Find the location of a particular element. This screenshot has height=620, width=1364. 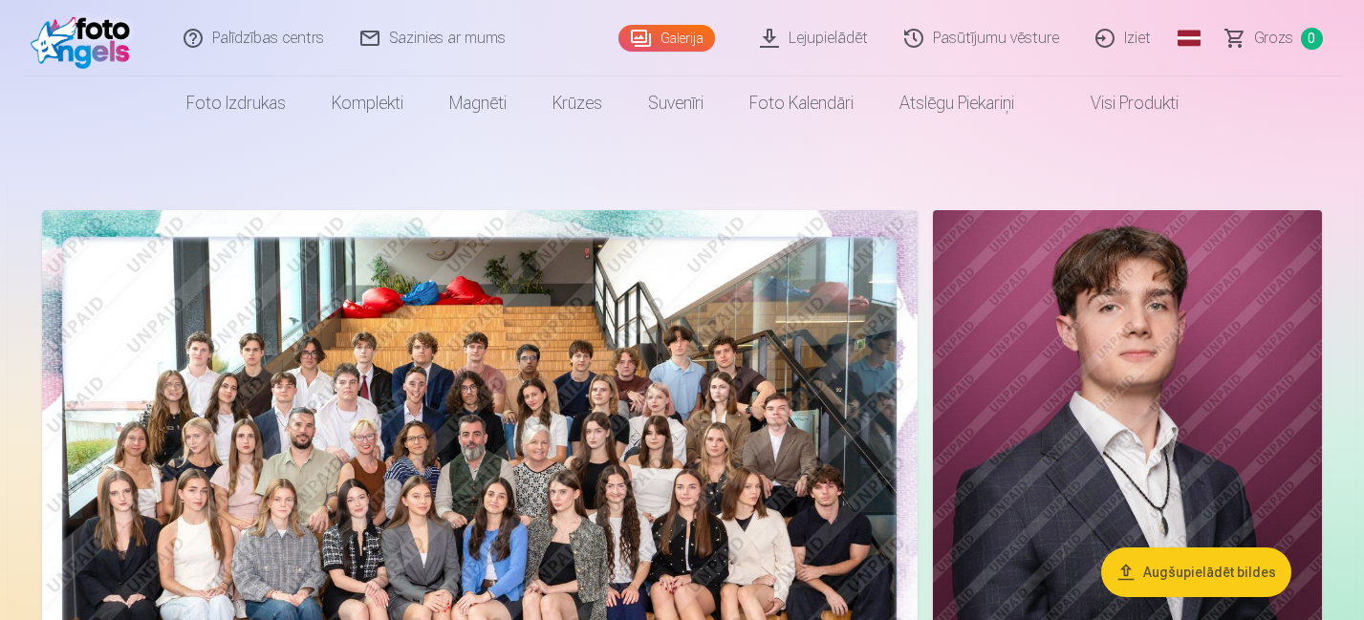

a: Atslēgu piekariņi is located at coordinates (956, 103).